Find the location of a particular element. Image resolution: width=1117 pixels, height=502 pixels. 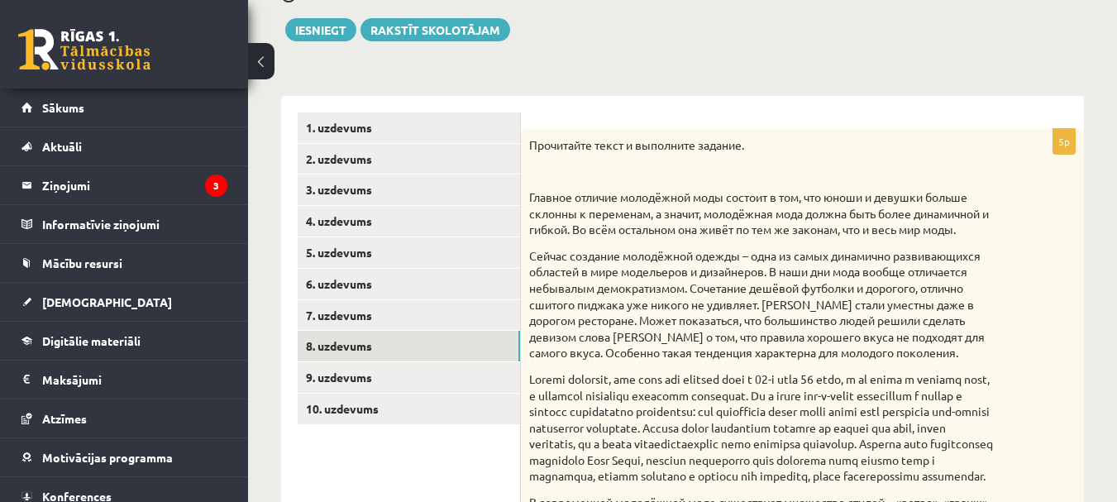

legend: Informatīvie ziņojumi is located at coordinates (135, 224).